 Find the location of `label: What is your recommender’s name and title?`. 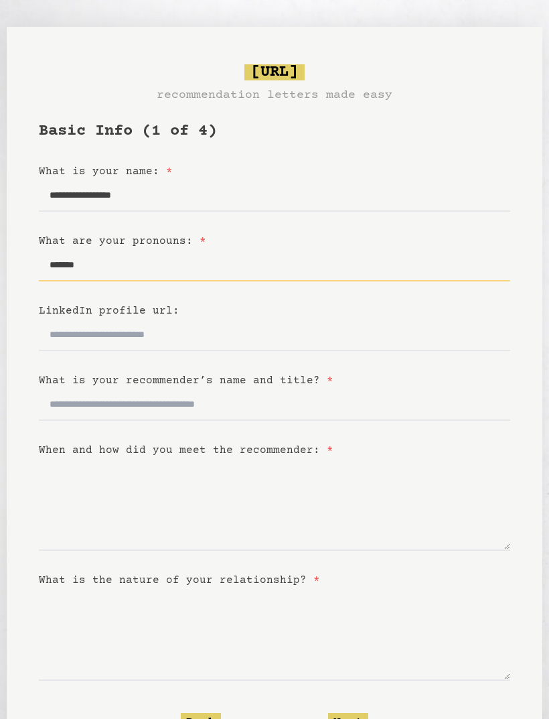

label: What is your recommender’s name and title? is located at coordinates (186, 380).